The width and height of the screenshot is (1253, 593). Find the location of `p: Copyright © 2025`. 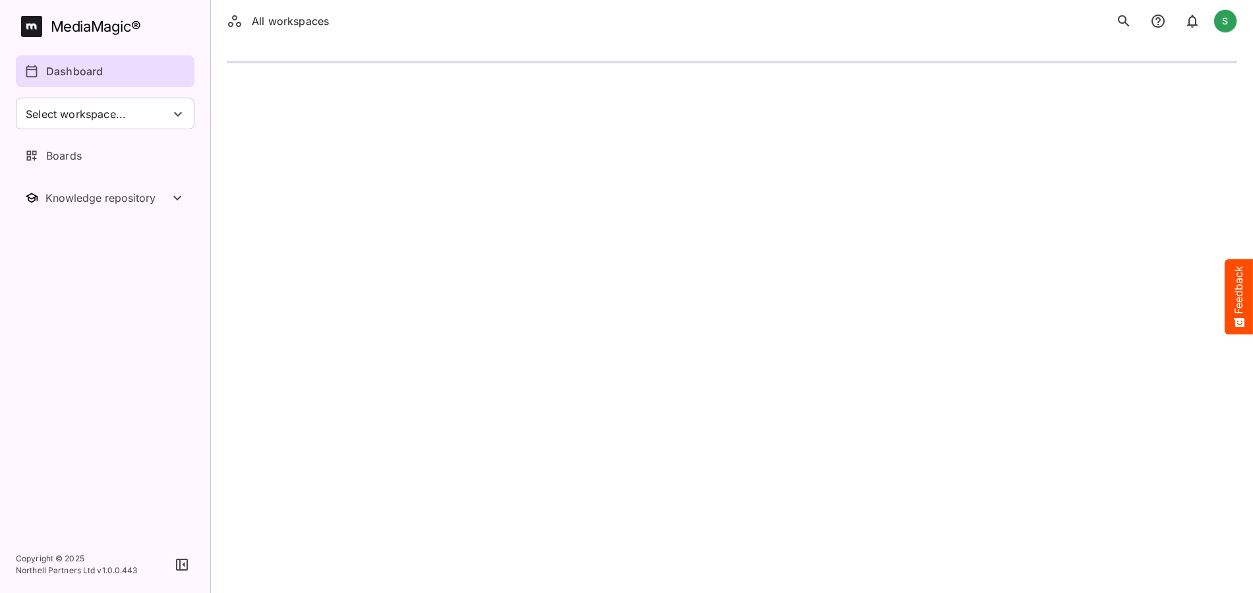

p: Copyright © 2025 is located at coordinates (76, 558).